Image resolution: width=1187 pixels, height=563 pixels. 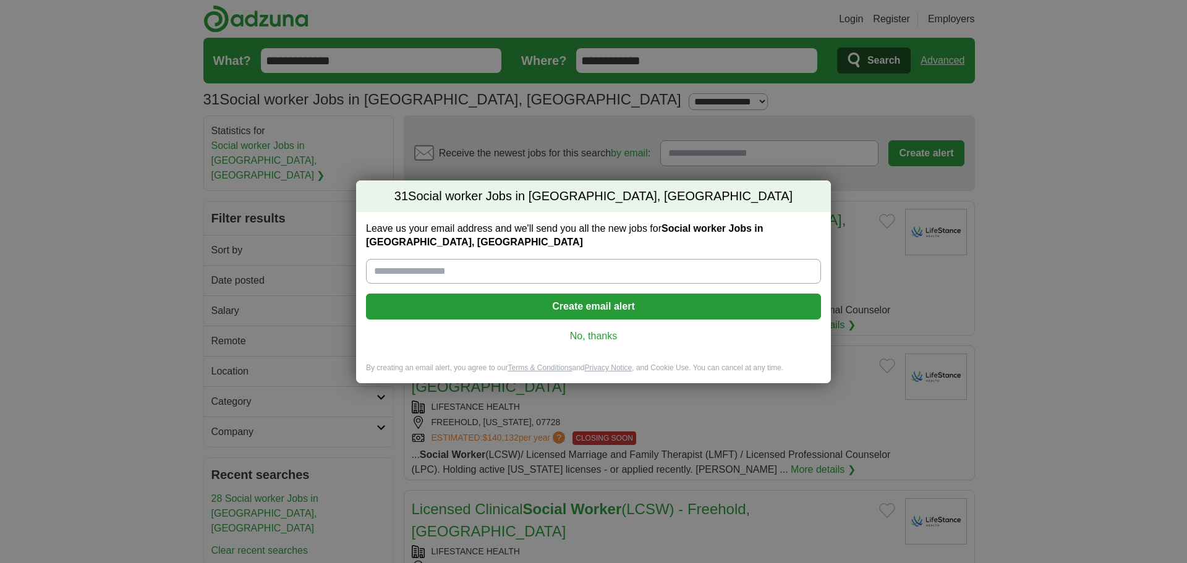 What do you see at coordinates (594, 307) in the screenshot?
I see `button: Create email alert` at bounding box center [594, 307].